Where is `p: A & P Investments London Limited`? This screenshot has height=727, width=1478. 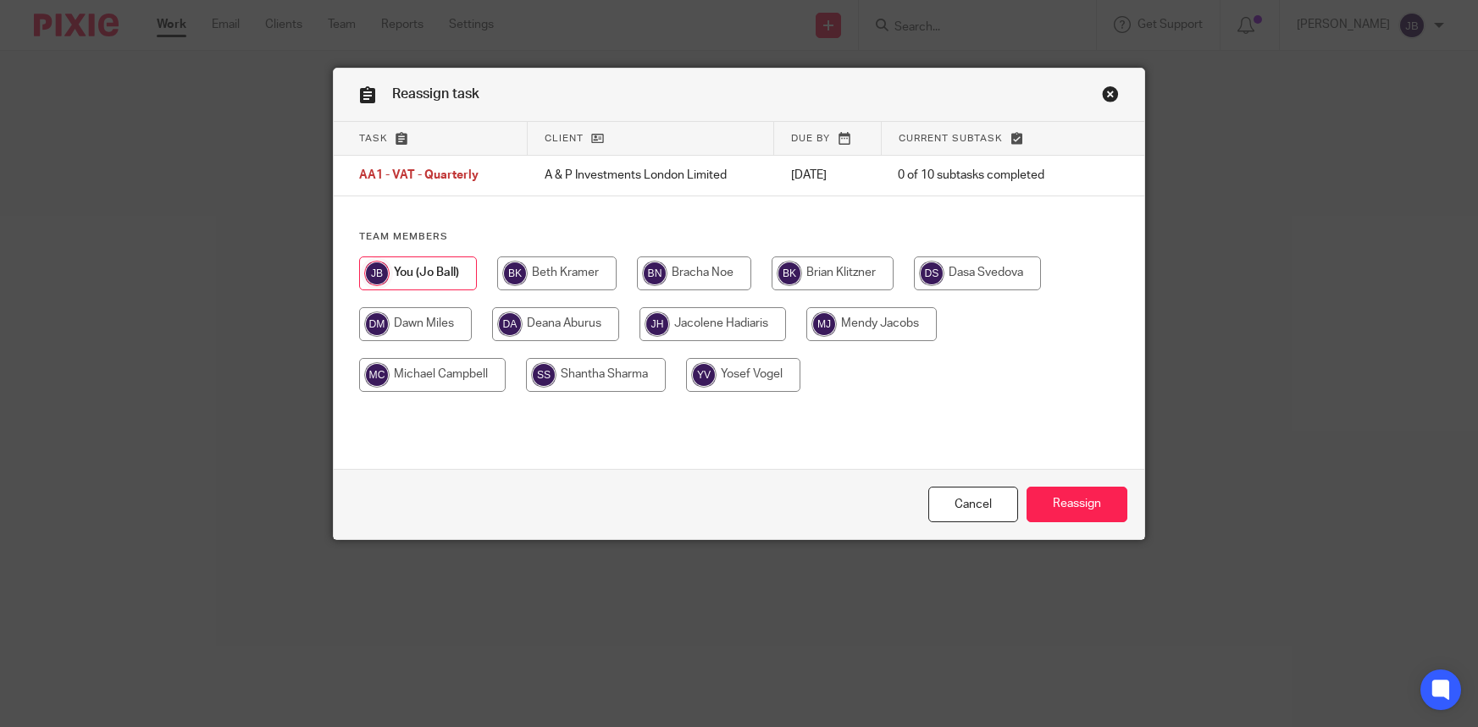
p: A & P Investments London Limited is located at coordinates (650, 175).